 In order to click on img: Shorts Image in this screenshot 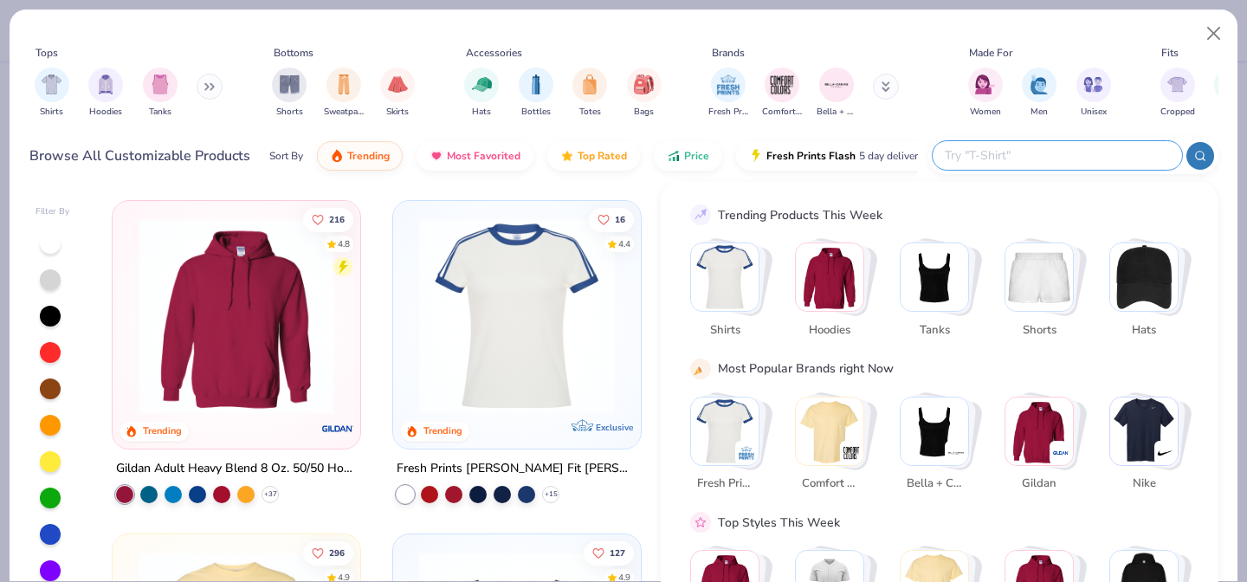, I will do `click(289, 84)`.